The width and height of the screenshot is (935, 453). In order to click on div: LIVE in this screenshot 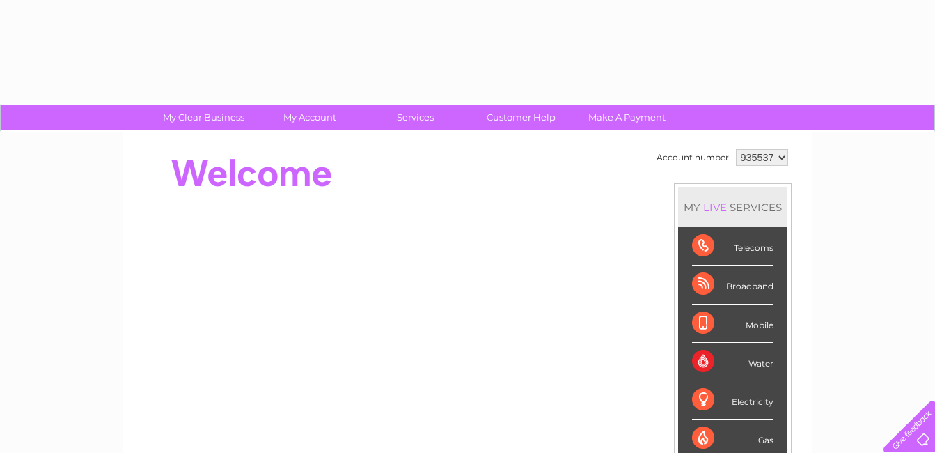, I will do `click(715, 207)`.